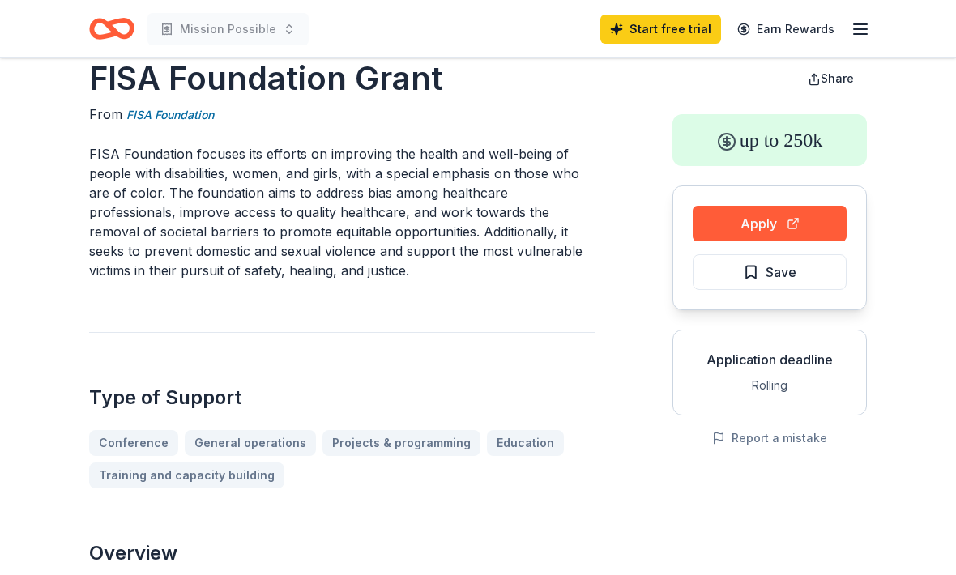 Image resolution: width=956 pixels, height=575 pixels. Describe the element at coordinates (170, 115) in the screenshot. I see `a: FISA Foundation` at that location.